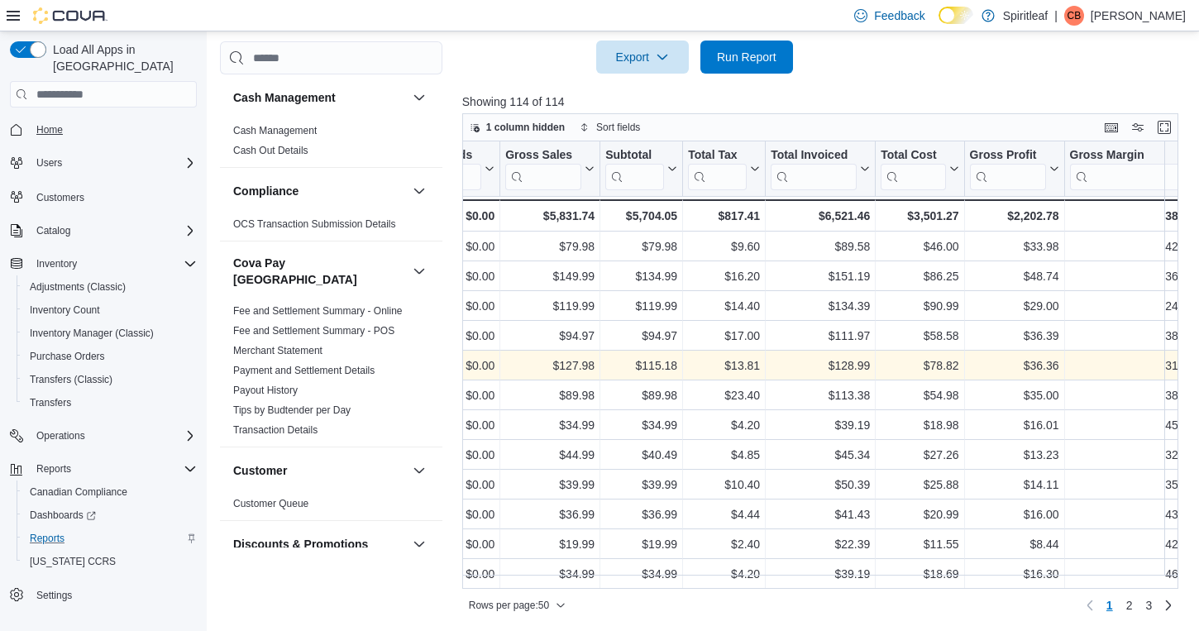 This screenshot has width=1199, height=631. What do you see at coordinates (1074, 16) in the screenshot?
I see `div: Carson B` at bounding box center [1074, 16].